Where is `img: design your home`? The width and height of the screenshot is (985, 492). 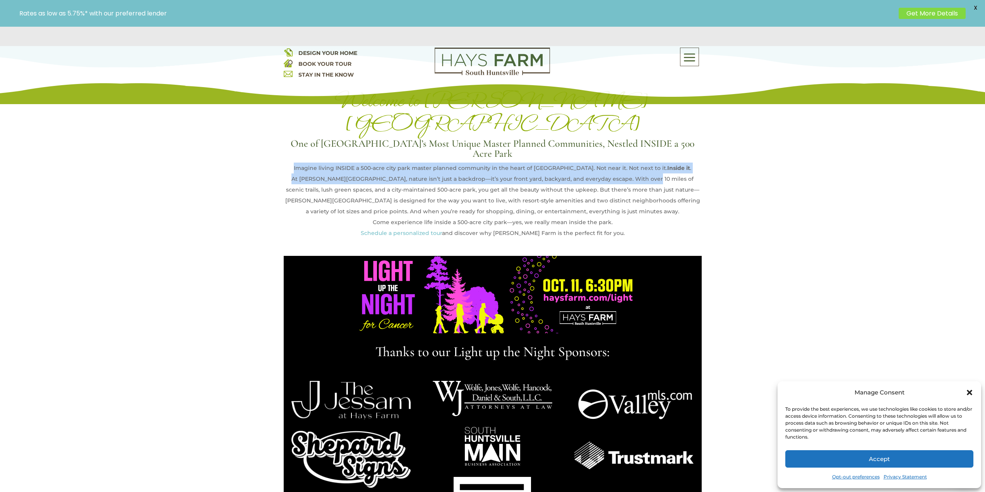 img: design your home is located at coordinates (288, 52).